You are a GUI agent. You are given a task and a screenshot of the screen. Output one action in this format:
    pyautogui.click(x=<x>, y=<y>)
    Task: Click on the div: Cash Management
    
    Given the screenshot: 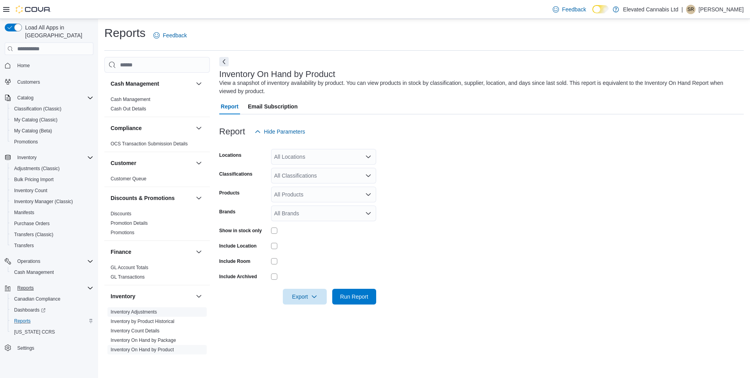 What is the action you would take?
    pyautogui.click(x=157, y=106)
    